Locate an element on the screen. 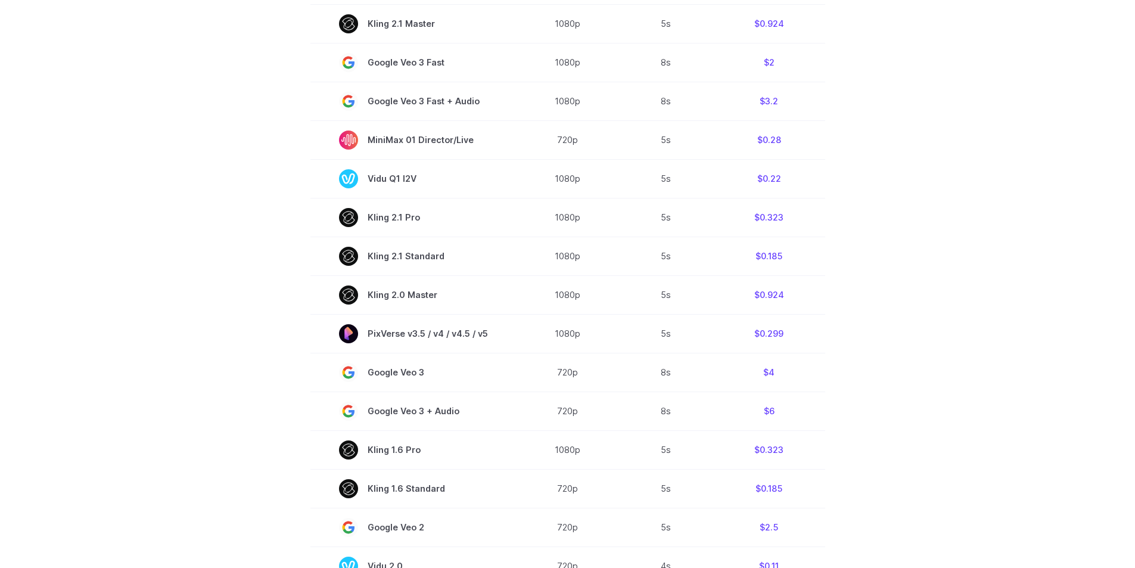 Image resolution: width=1135 pixels, height=568 pixels. span: Kling 2.1 Master is located at coordinates (414, 24).